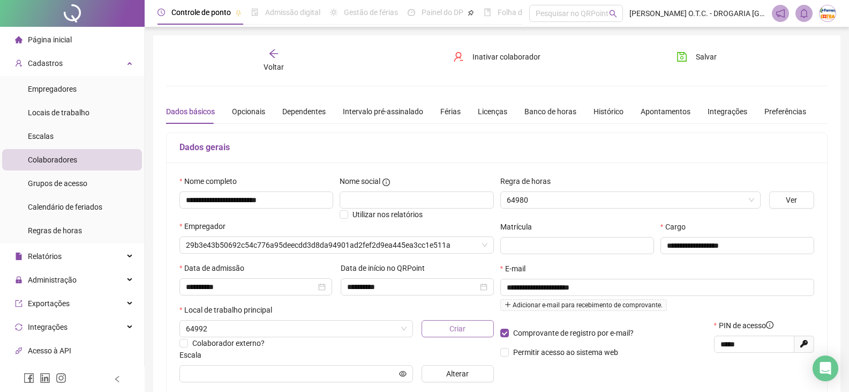  What do you see at coordinates (50, 40) in the screenshot?
I see `span: Página inicial` at bounding box center [50, 40].